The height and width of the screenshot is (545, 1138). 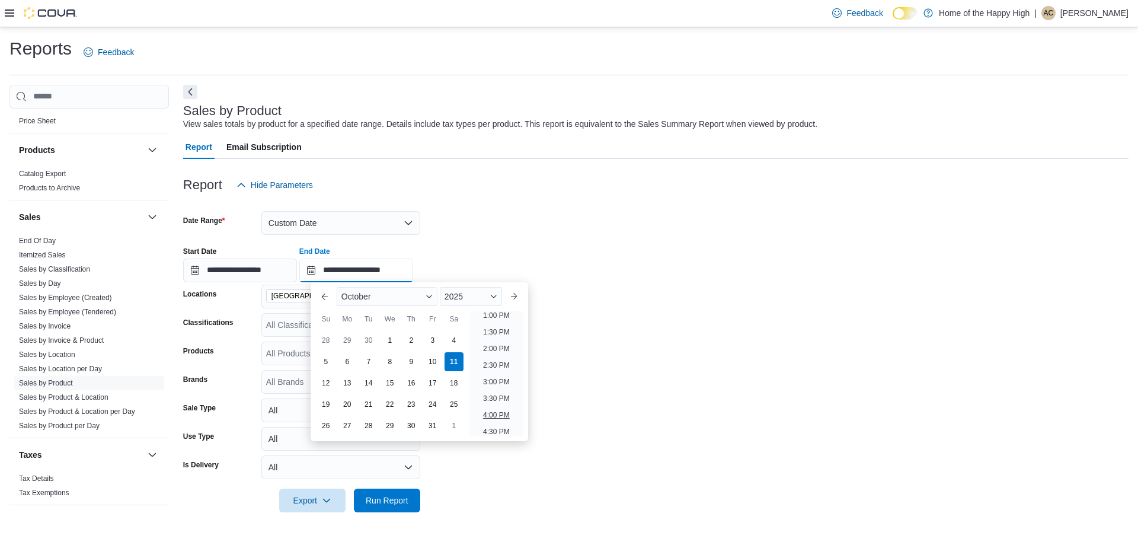 What do you see at coordinates (326, 340) in the screenshot?
I see `div: day-28` at bounding box center [326, 340].